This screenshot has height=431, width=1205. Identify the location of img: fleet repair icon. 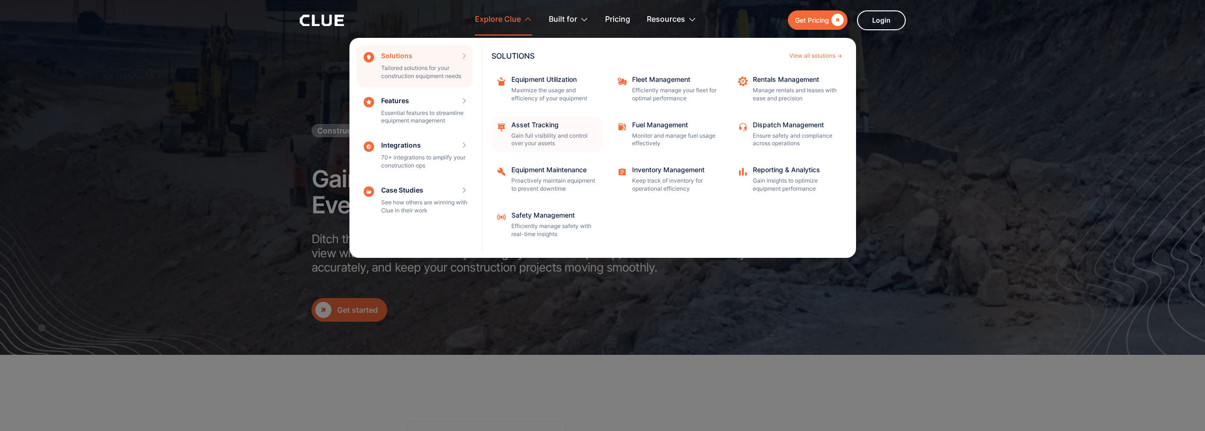
(622, 81).